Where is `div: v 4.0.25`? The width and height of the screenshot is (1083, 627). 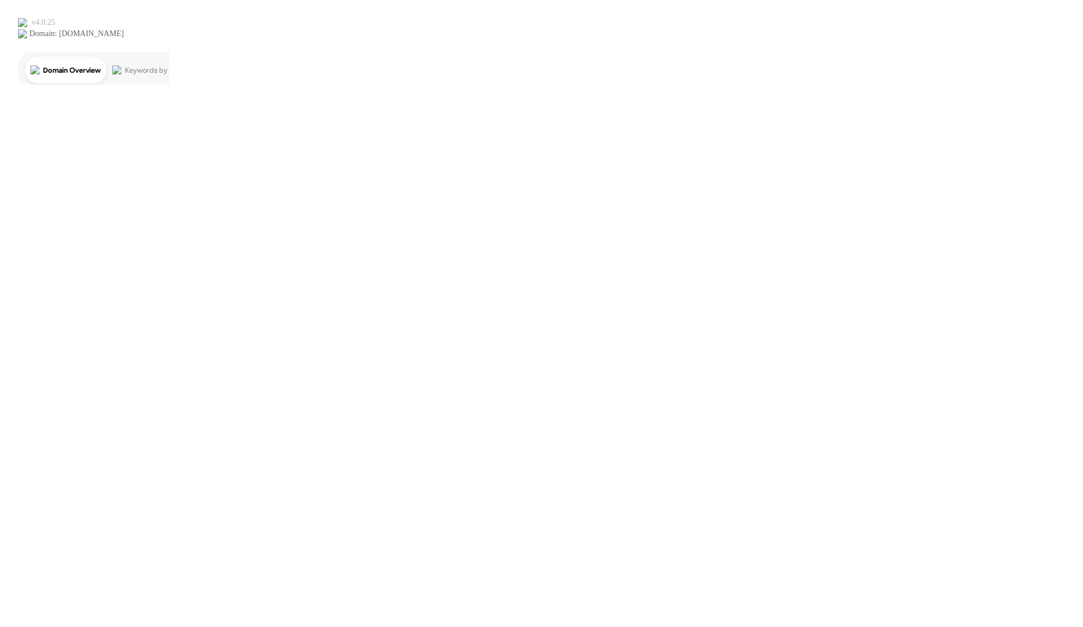
div: v 4.0.25 is located at coordinates (43, 23).